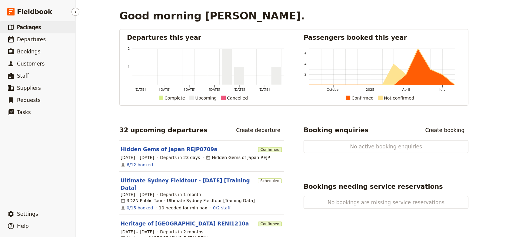  I want to click on span: No bookings are missing service reservations, so click(386, 202).